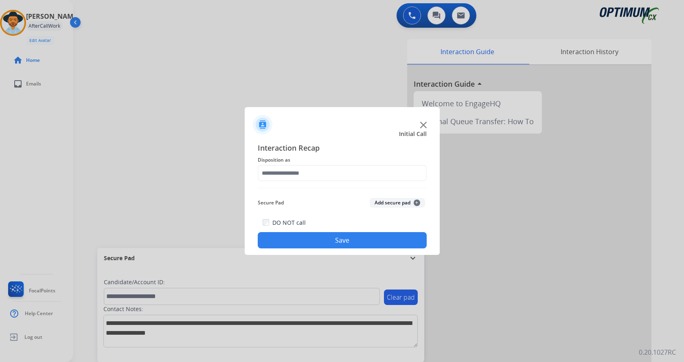 The height and width of the screenshot is (362, 684). I want to click on span: Initial Call, so click(413, 134).